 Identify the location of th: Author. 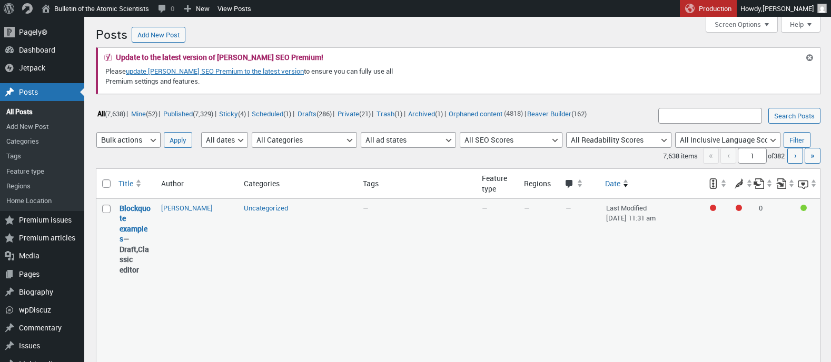
(197, 184).